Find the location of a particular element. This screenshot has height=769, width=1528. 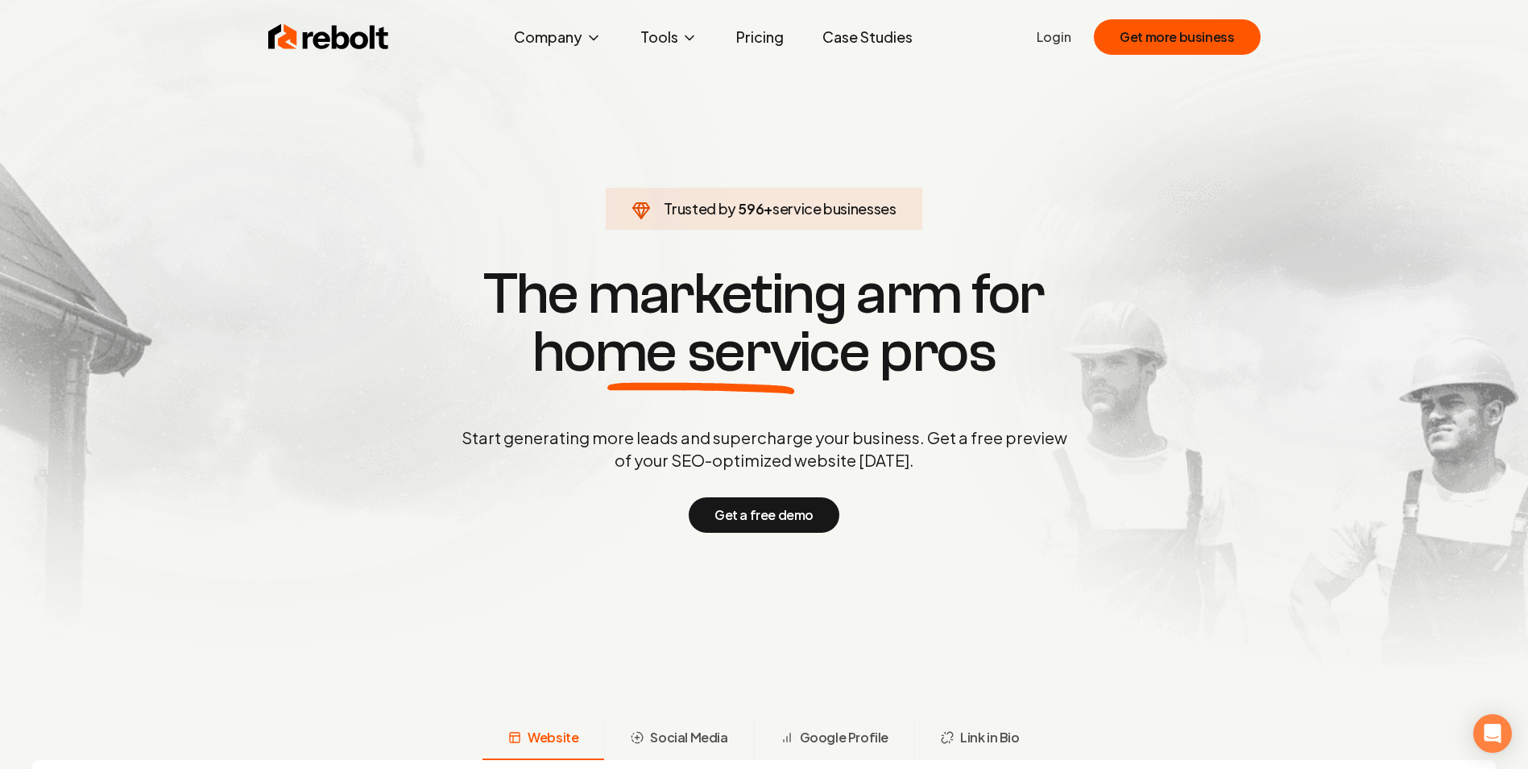

button: Link in Bio is located at coordinates (980, 739).